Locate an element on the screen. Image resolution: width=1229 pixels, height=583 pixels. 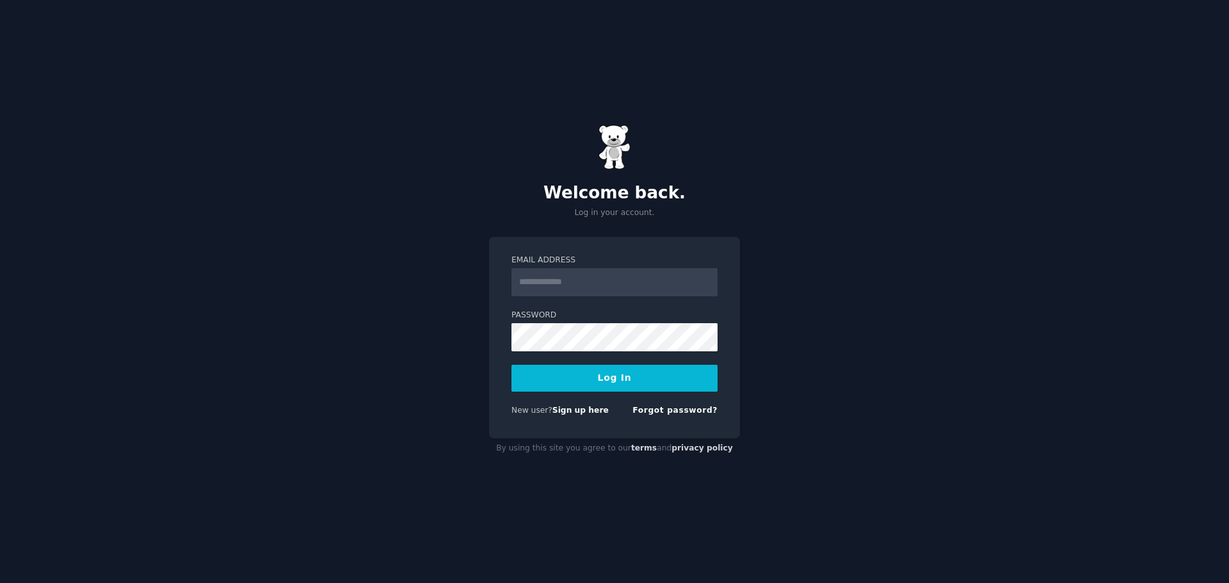
span: New user? is located at coordinates (532, 410).